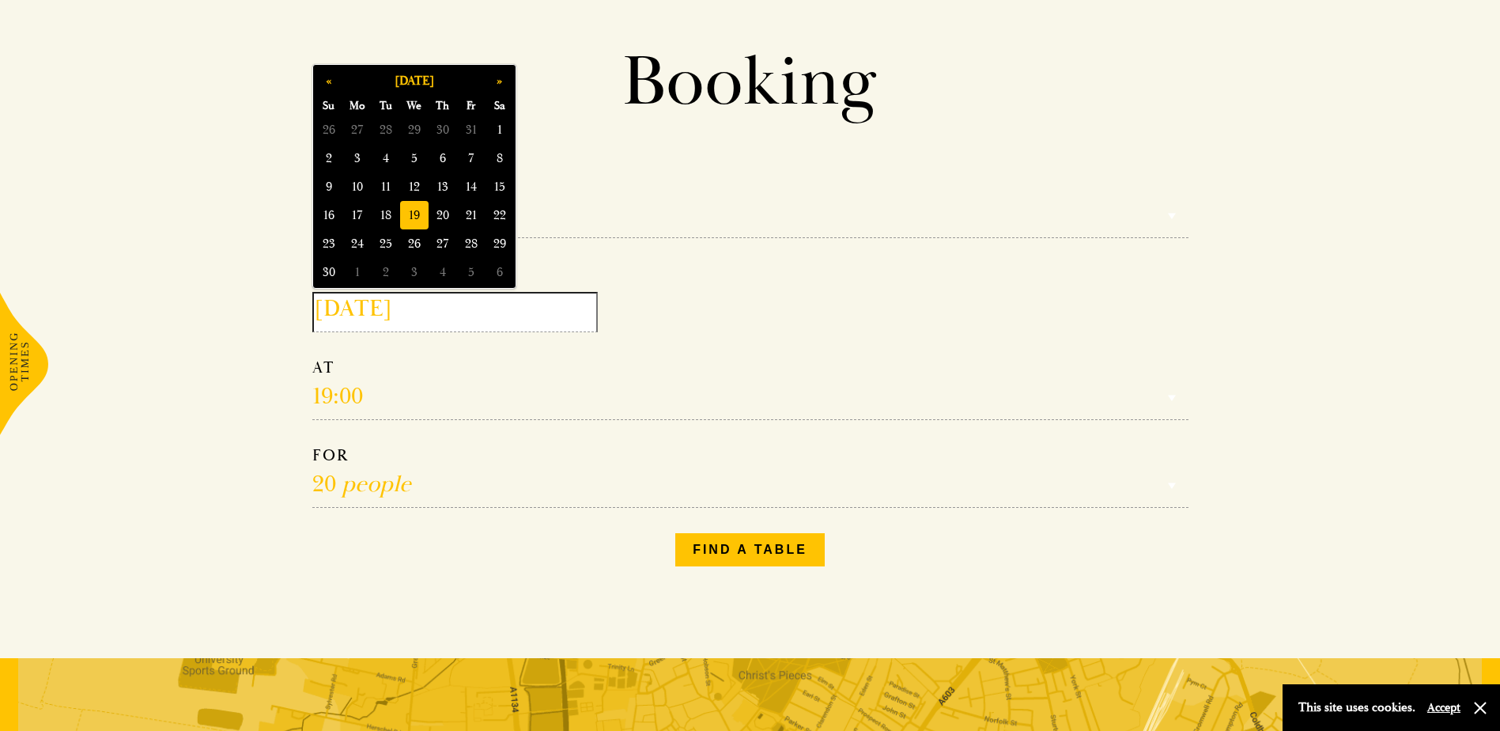 This screenshot has height=731, width=1500. Describe the element at coordinates (329, 244) in the screenshot. I see `span: 23` at that location.